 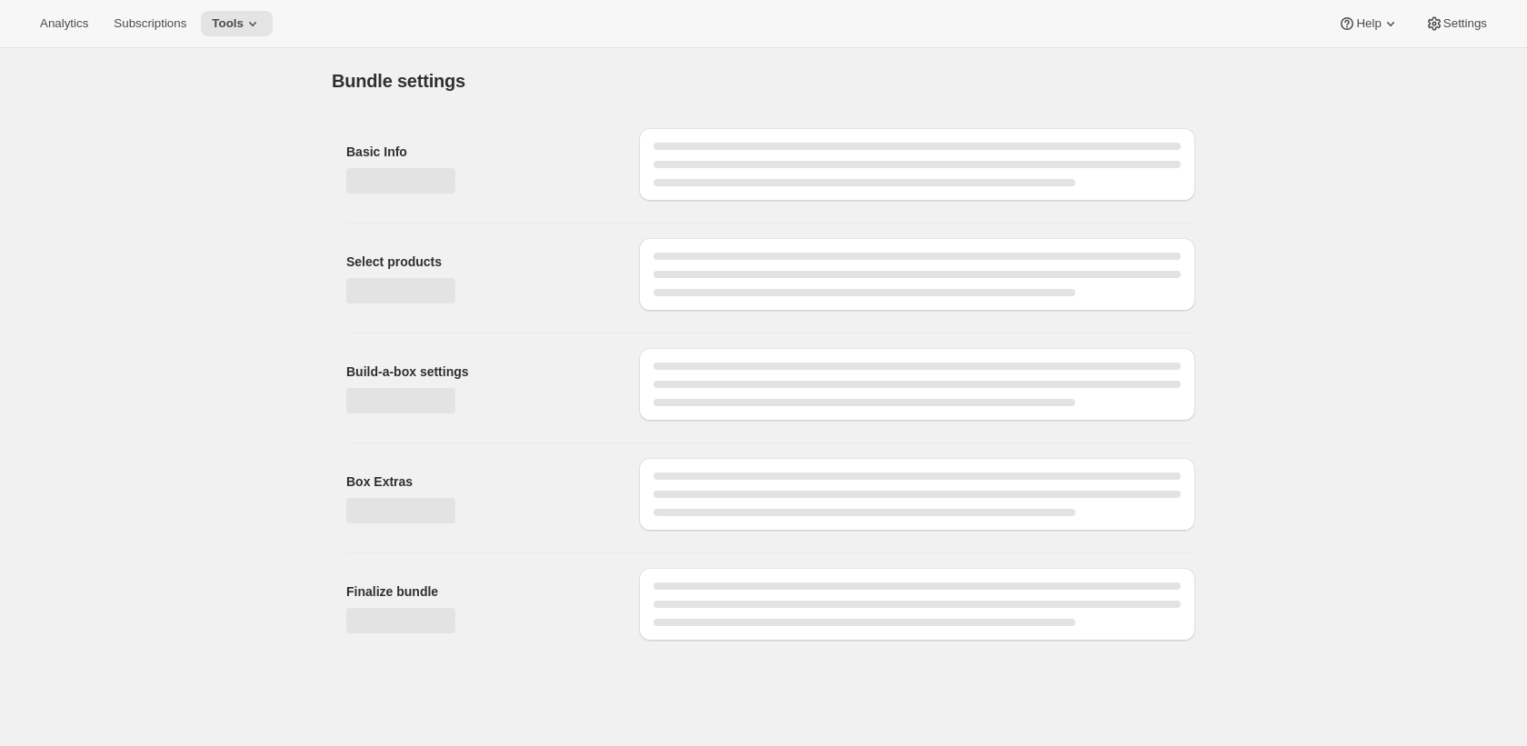 What do you see at coordinates (150, 24) in the screenshot?
I see `span: Subscriptions` at bounding box center [150, 24].